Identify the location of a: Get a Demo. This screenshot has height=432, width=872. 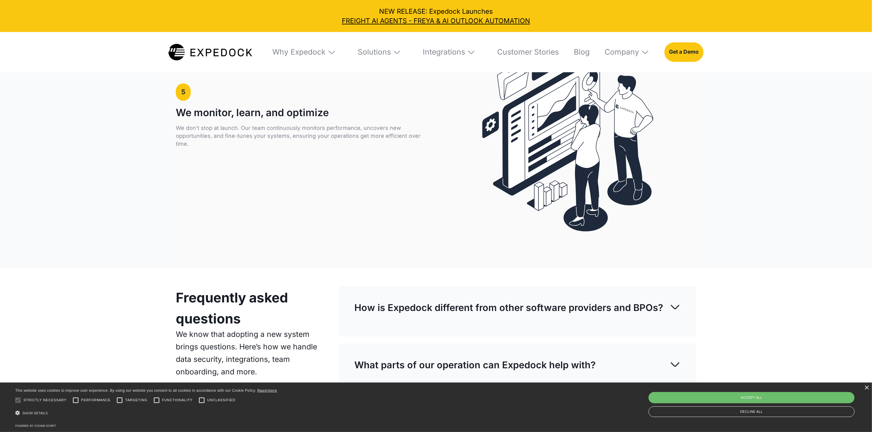
(684, 52).